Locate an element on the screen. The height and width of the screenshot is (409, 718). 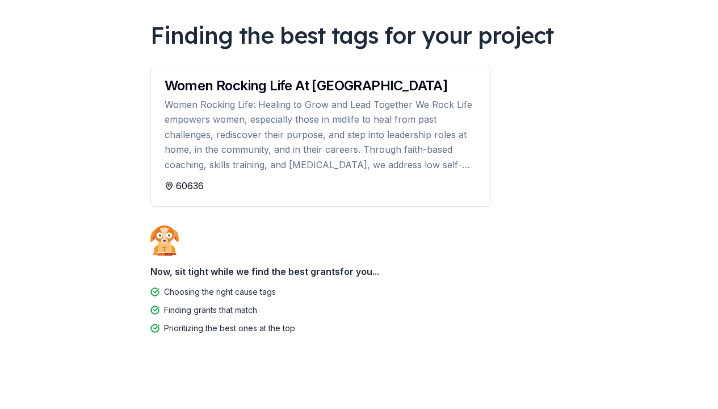
div: Prioritizing the best ones at the top is located at coordinates (229, 328).